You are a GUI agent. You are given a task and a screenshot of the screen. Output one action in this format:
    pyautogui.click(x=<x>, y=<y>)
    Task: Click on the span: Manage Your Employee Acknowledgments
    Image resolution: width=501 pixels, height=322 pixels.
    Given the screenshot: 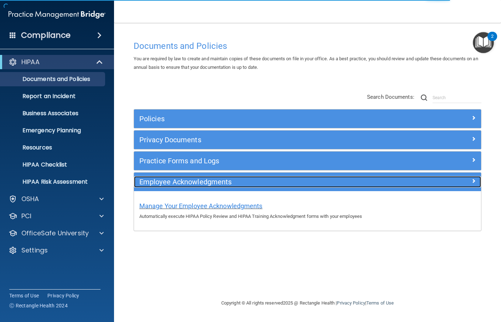 What is the action you would take?
    pyautogui.click(x=201, y=206)
    